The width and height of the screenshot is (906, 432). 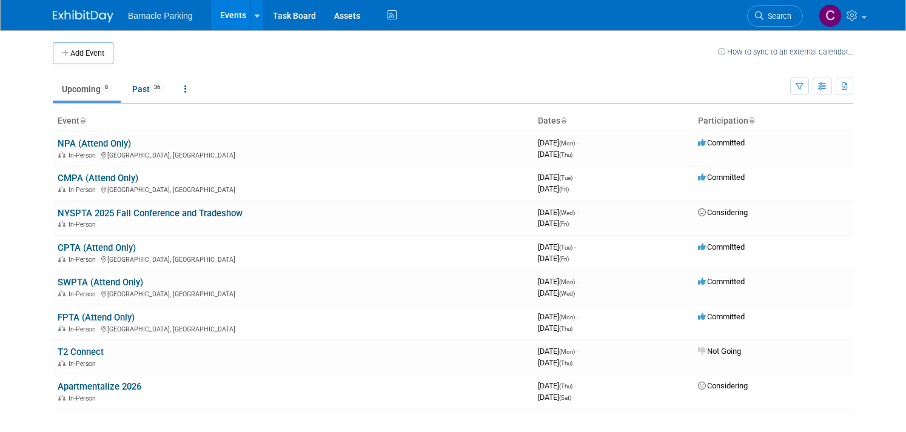 What do you see at coordinates (565, 398) in the screenshot?
I see `span: (Sat)` at bounding box center [565, 398].